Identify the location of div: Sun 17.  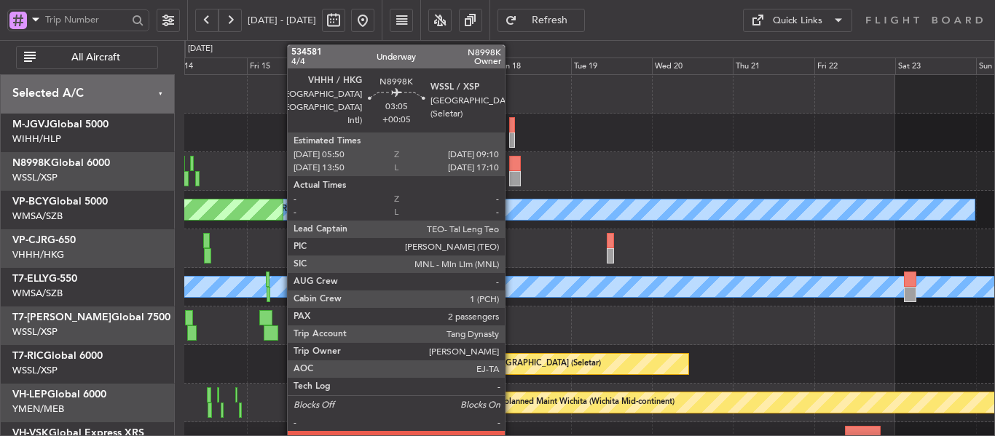
(449, 66).